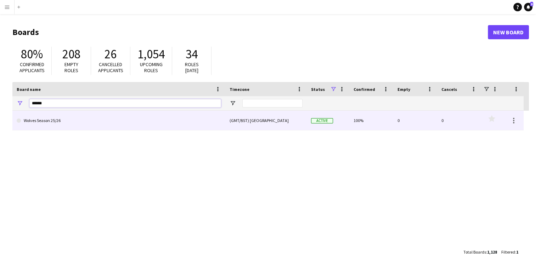 Image resolution: width=536 pixels, height=261 pixels. Describe the element at coordinates (508, 32) in the screenshot. I see `a: New Board` at that location.